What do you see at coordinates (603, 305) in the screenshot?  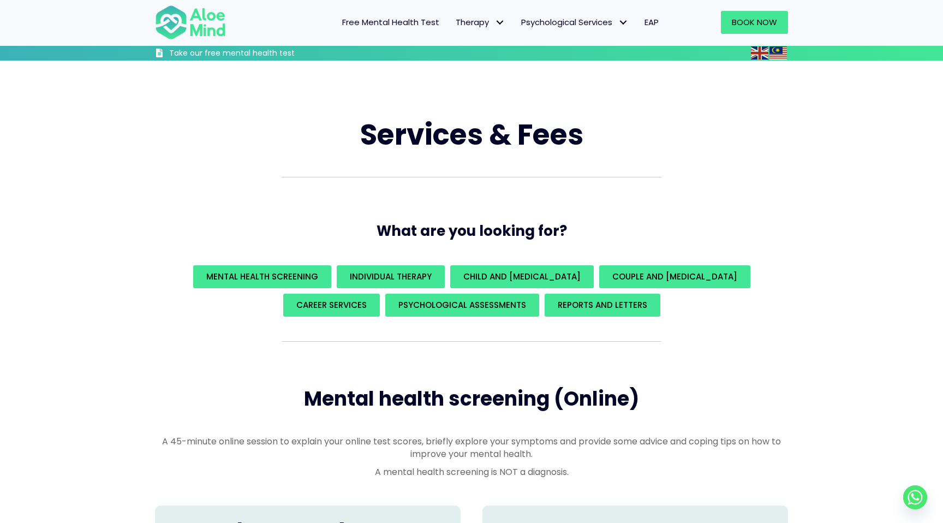 I see `a: REPORTS AND LETTERS` at bounding box center [603, 305].